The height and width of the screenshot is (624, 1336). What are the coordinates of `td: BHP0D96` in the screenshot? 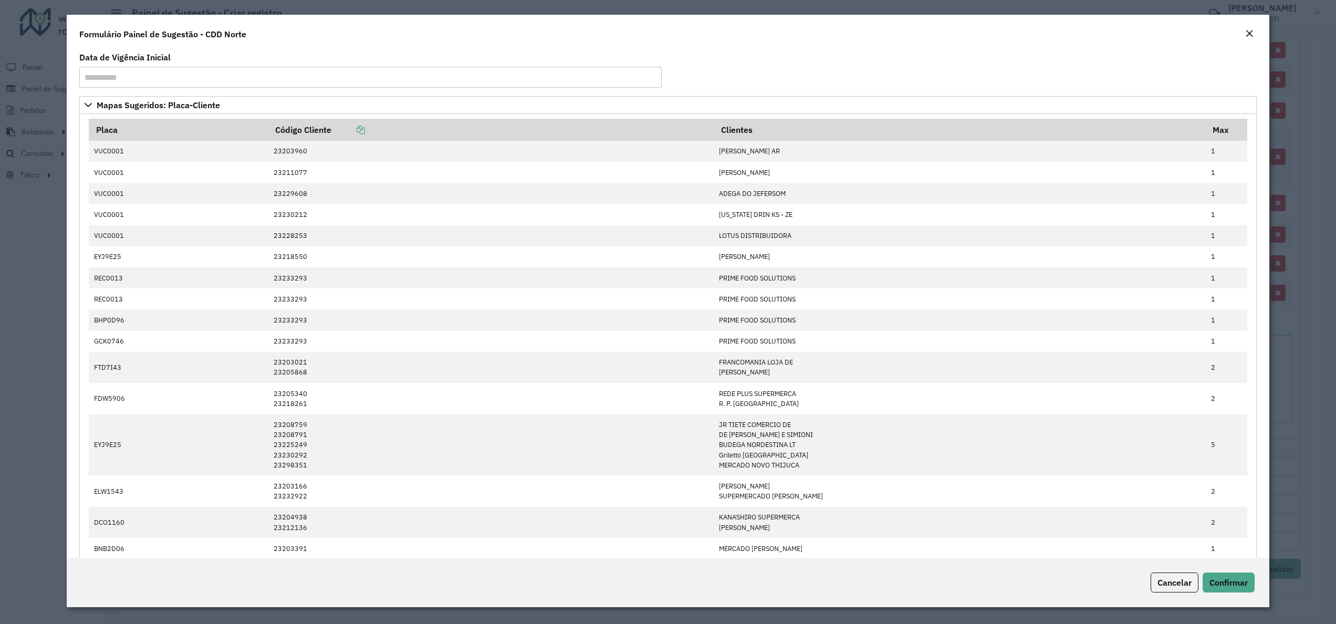 It's located at (179, 320).